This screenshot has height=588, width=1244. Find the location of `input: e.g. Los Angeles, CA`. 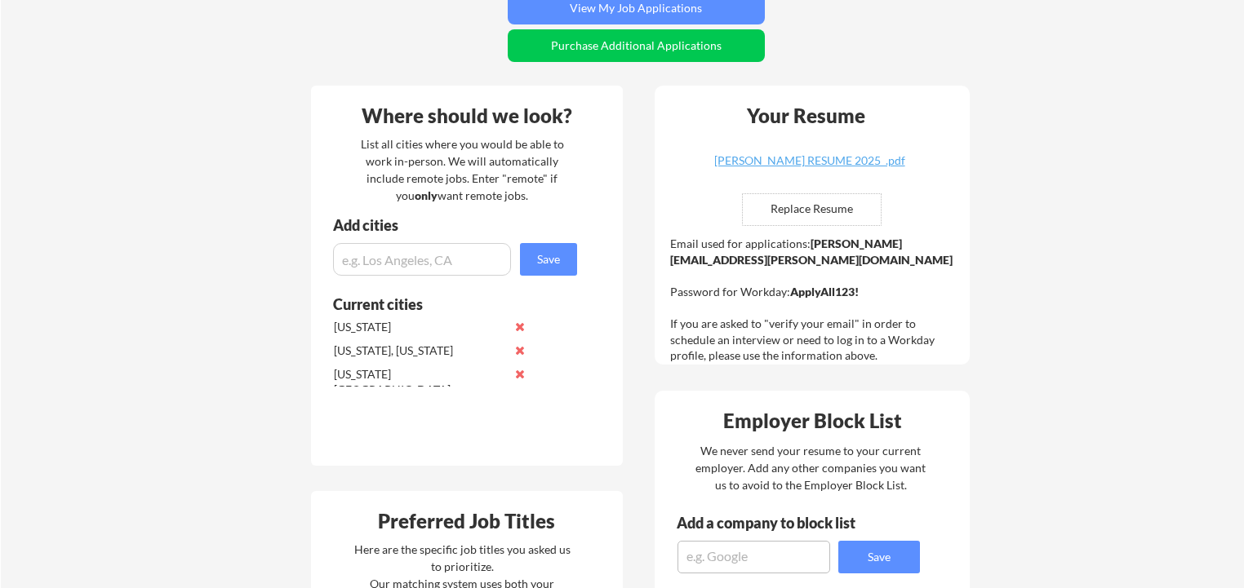

input: e.g. Los Angeles, CA is located at coordinates (422, 260).